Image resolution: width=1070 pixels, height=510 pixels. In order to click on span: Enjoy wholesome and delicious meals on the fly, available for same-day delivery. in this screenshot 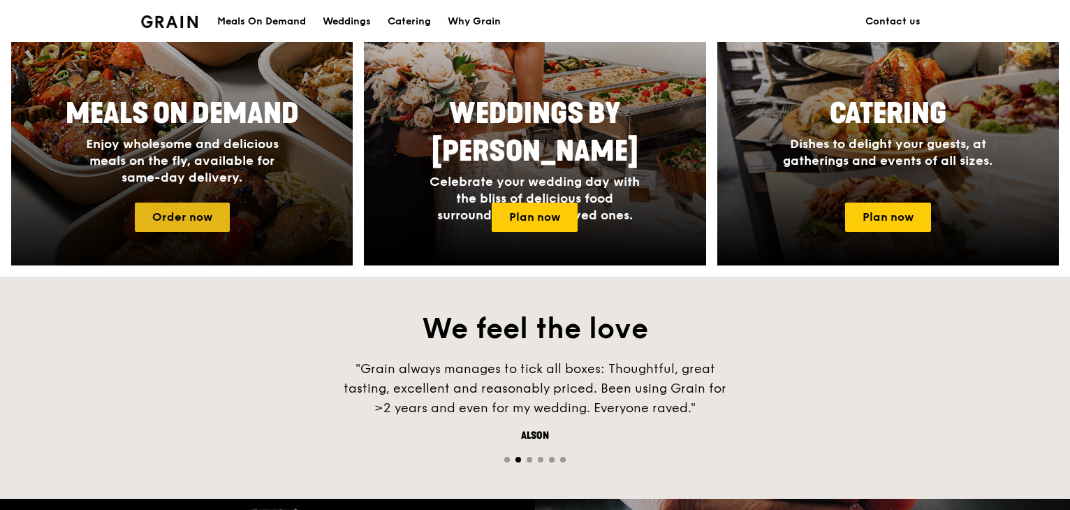, I will do `click(182, 161)`.